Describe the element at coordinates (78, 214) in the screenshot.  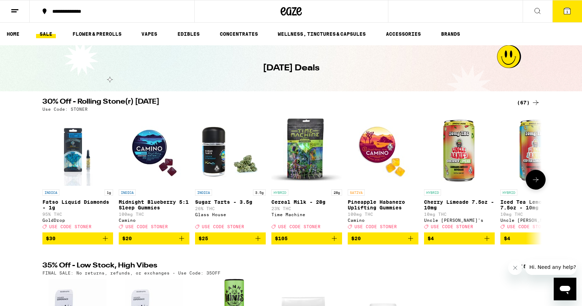
I see `p: 95% THC` at that location.